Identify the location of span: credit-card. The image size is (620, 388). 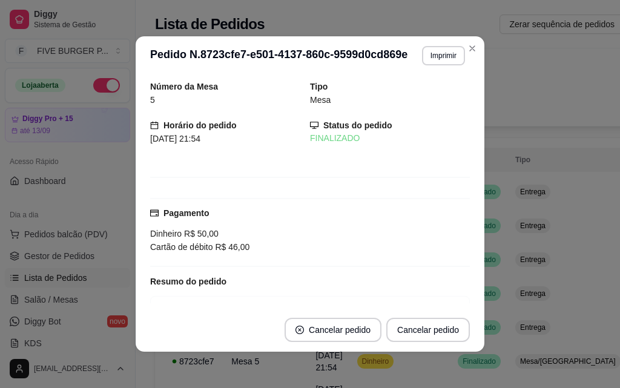
(154, 213).